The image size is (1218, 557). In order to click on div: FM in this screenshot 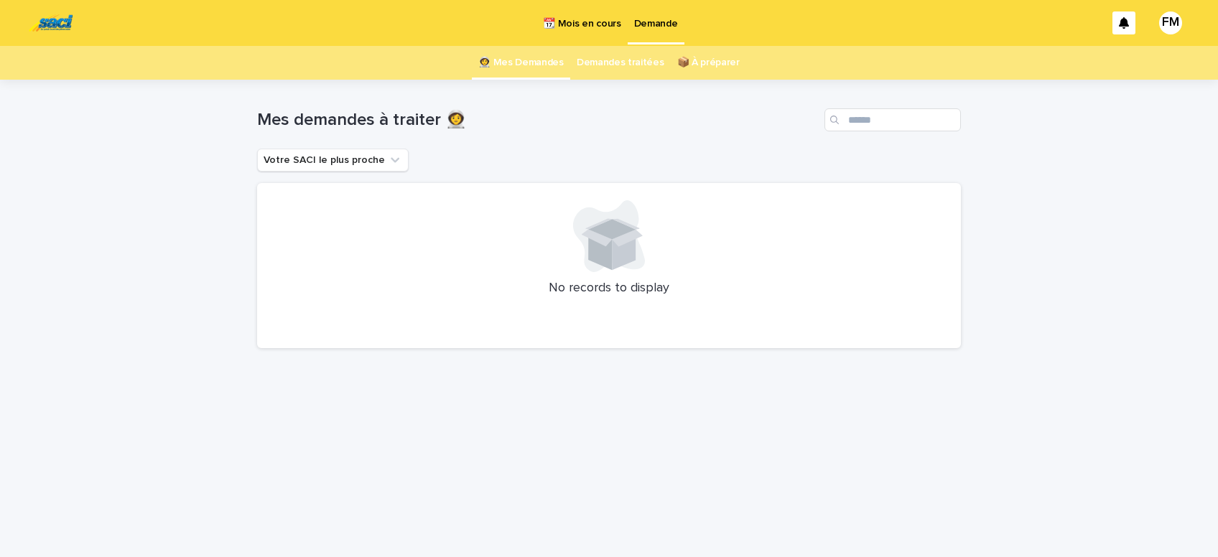, I will do `click(1170, 23)`.